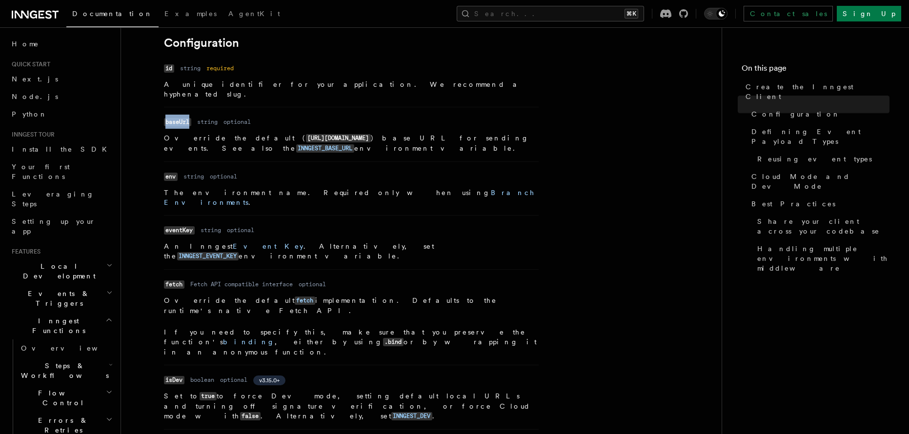  I want to click on a: Home, so click(61, 44).